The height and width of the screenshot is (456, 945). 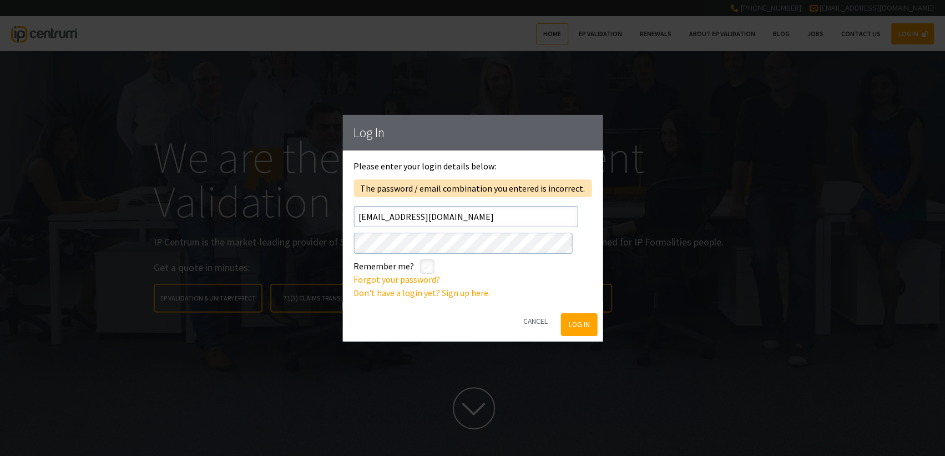 I want to click on button: Log In, so click(x=579, y=324).